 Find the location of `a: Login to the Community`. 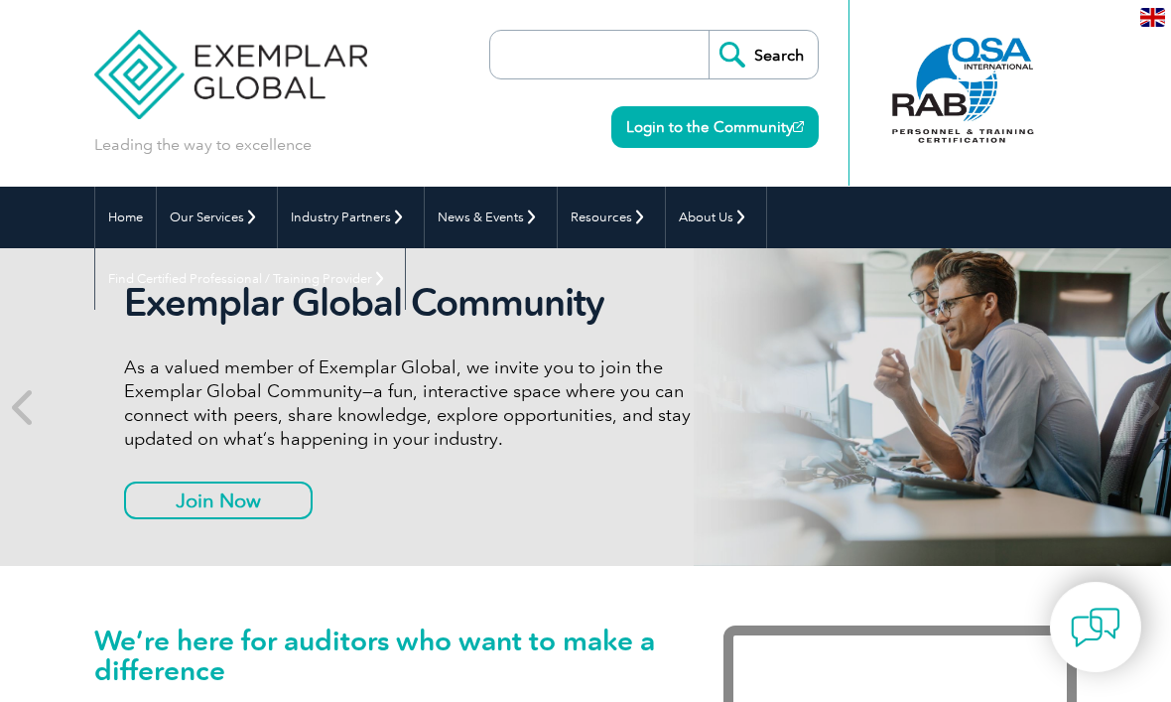

a: Login to the Community is located at coordinates (714, 127).